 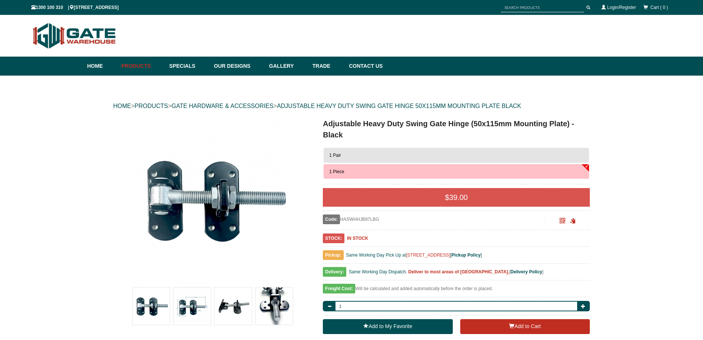 What do you see at coordinates (526, 272) in the screenshot?
I see `a: Delivery Policy` at bounding box center [526, 272].